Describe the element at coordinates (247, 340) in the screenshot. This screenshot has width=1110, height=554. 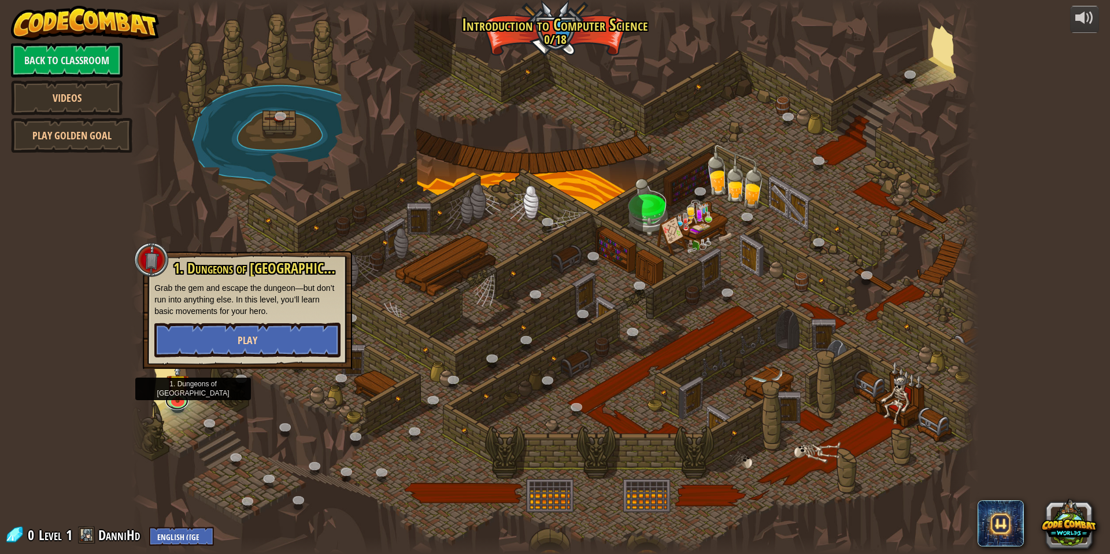
I see `button: Play` at that location.